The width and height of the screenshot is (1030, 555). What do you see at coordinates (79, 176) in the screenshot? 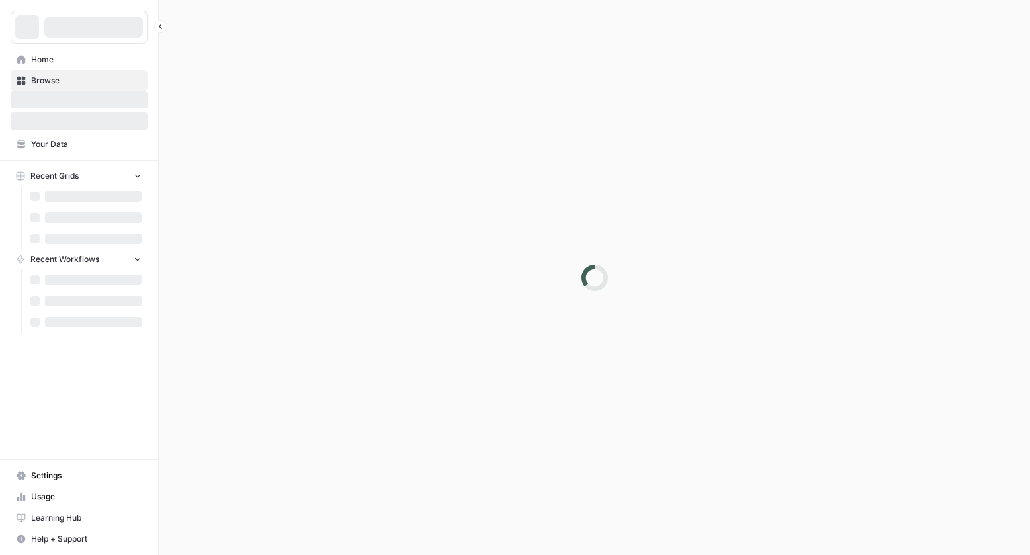
I see `button: Recent Grids` at bounding box center [79, 176].